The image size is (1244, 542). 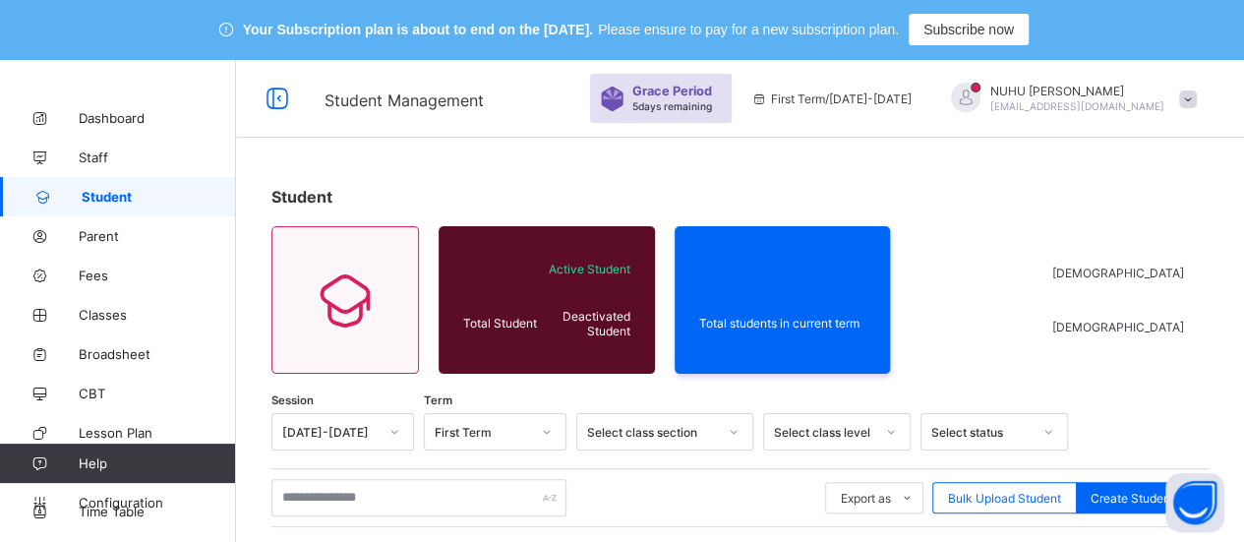 What do you see at coordinates (437, 400) in the screenshot?
I see `span: Term` at bounding box center [437, 400].